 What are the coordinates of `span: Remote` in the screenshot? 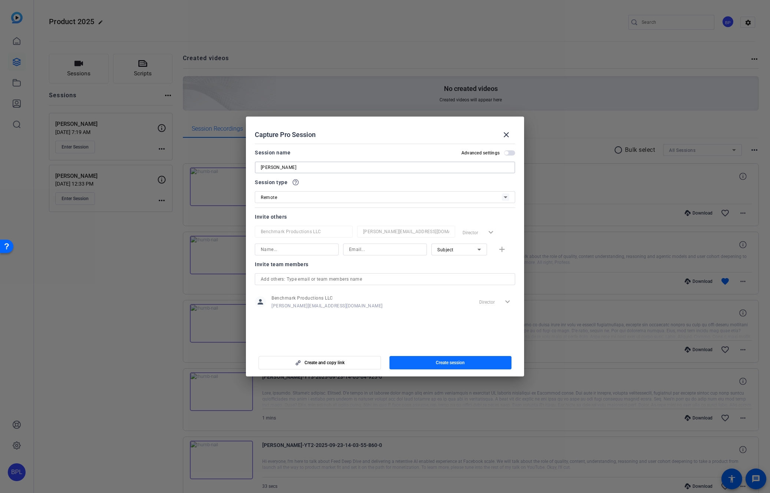 It's located at (269, 197).